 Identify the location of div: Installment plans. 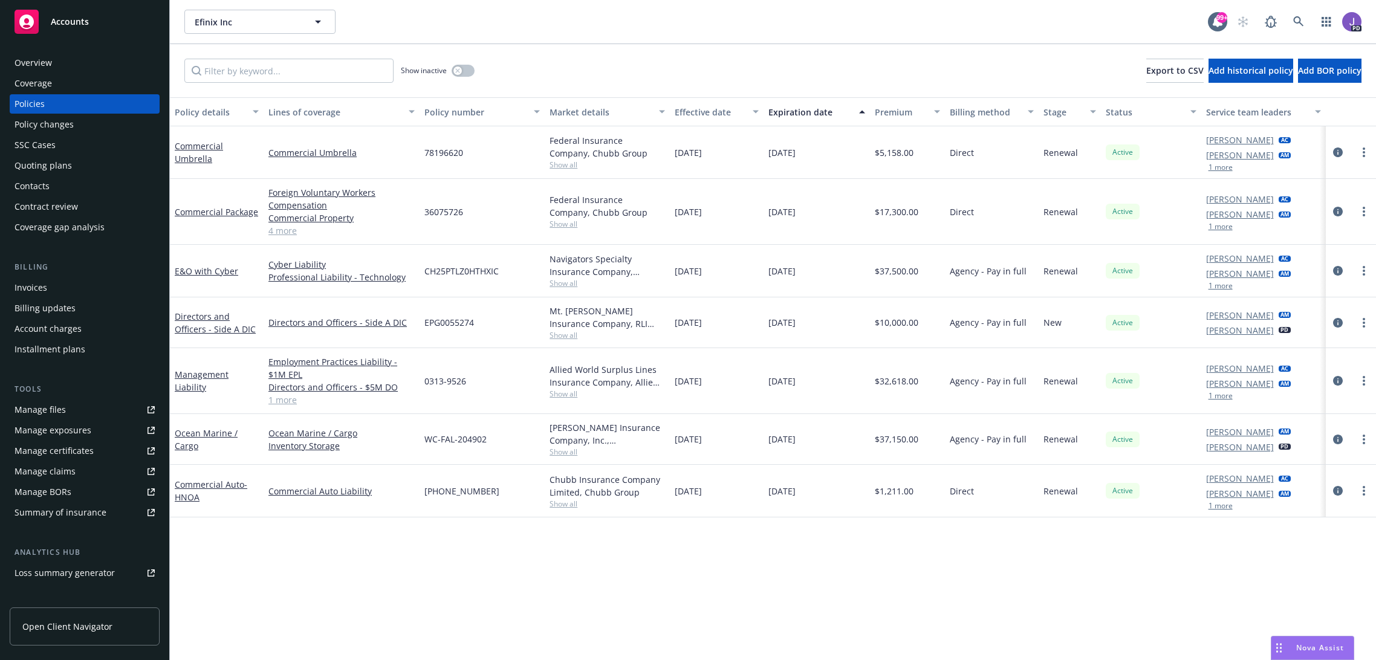
(50, 349).